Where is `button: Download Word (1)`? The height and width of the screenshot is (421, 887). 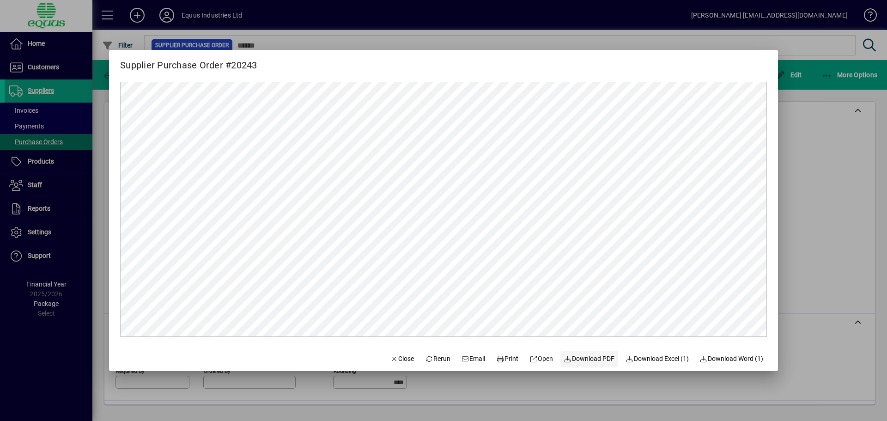
button: Download Word (1) is located at coordinates (731, 359).